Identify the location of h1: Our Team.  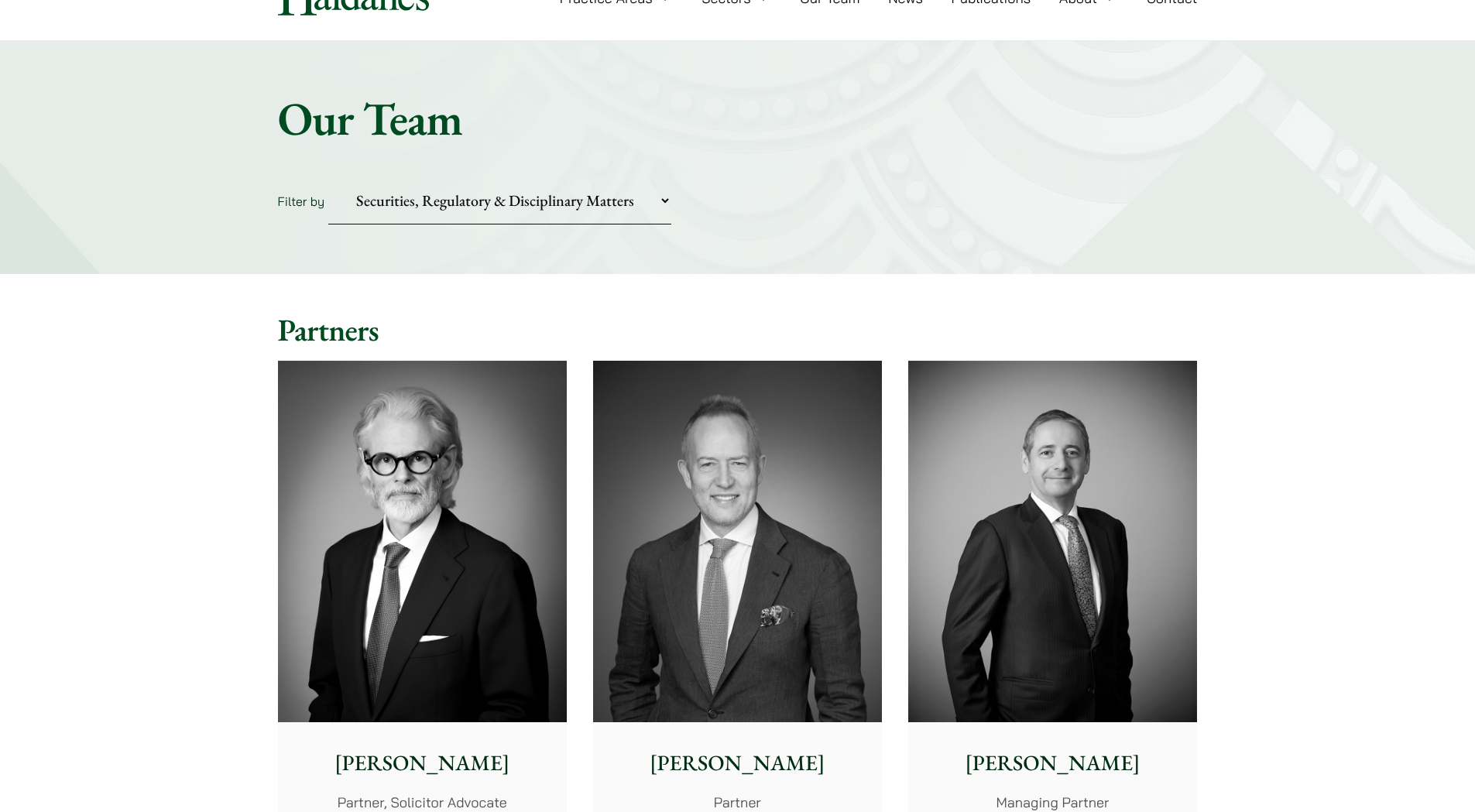
(738, 119).